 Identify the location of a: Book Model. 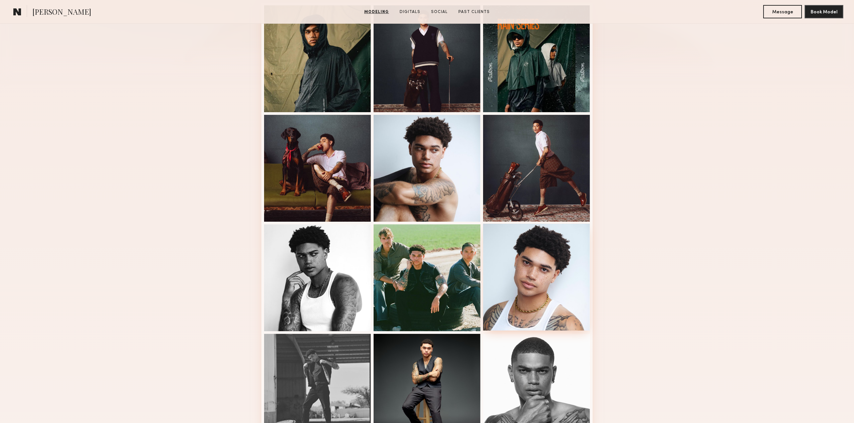
(824, 11).